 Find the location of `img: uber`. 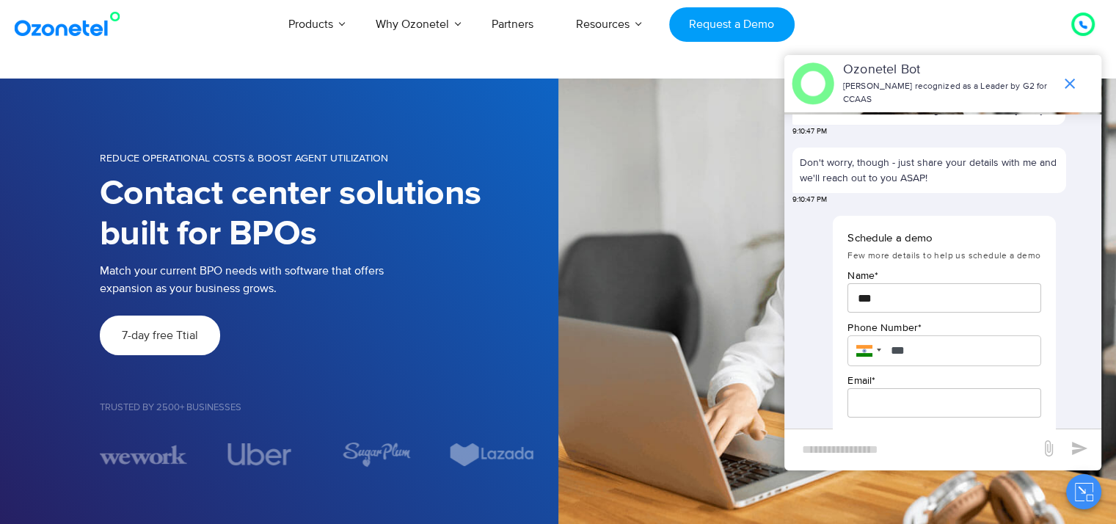

img: uber is located at coordinates (259, 454).